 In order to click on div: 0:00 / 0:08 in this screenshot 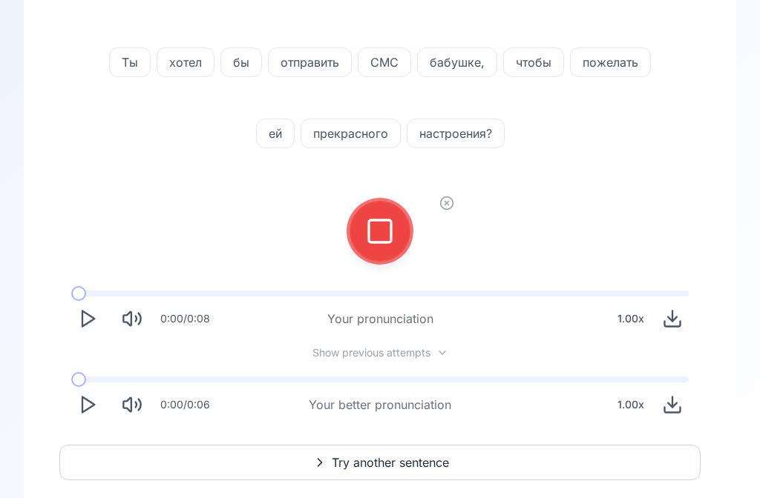, I will do `click(185, 319)`.